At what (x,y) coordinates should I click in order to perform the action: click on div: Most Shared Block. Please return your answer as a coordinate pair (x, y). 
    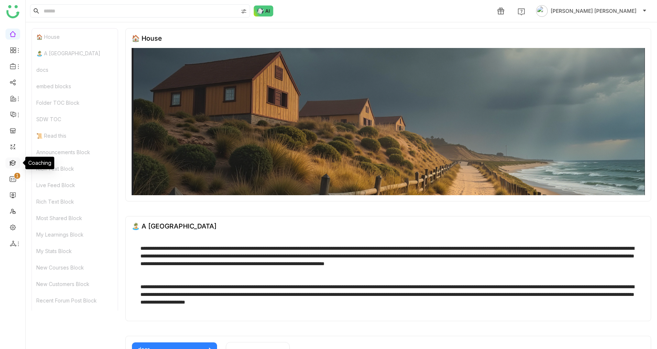
    Looking at the image, I should click on (75, 218).